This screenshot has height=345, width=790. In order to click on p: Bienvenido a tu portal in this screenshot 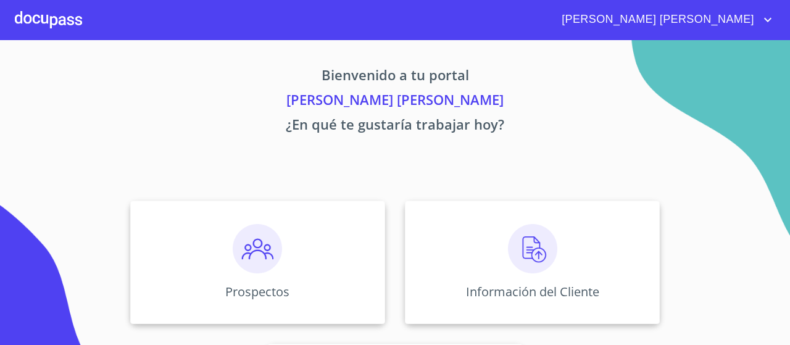, I will do `click(395, 77)`.